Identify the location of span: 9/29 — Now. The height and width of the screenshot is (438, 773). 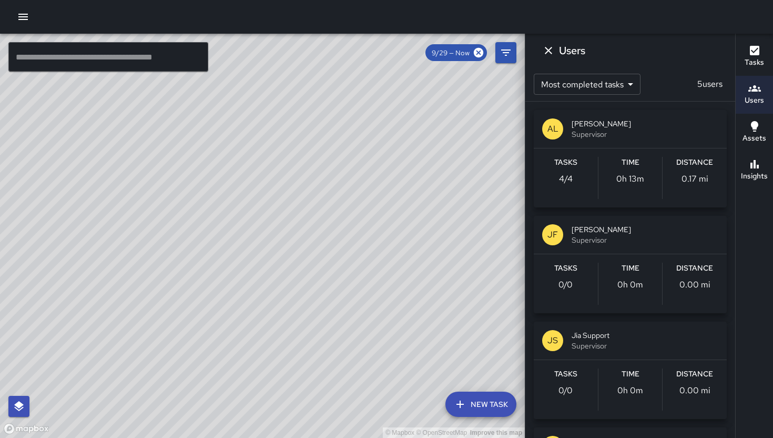
(451, 53).